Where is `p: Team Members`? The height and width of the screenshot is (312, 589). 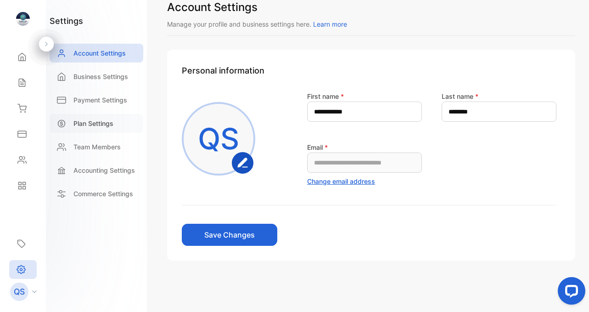
p: Team Members is located at coordinates (97, 147).